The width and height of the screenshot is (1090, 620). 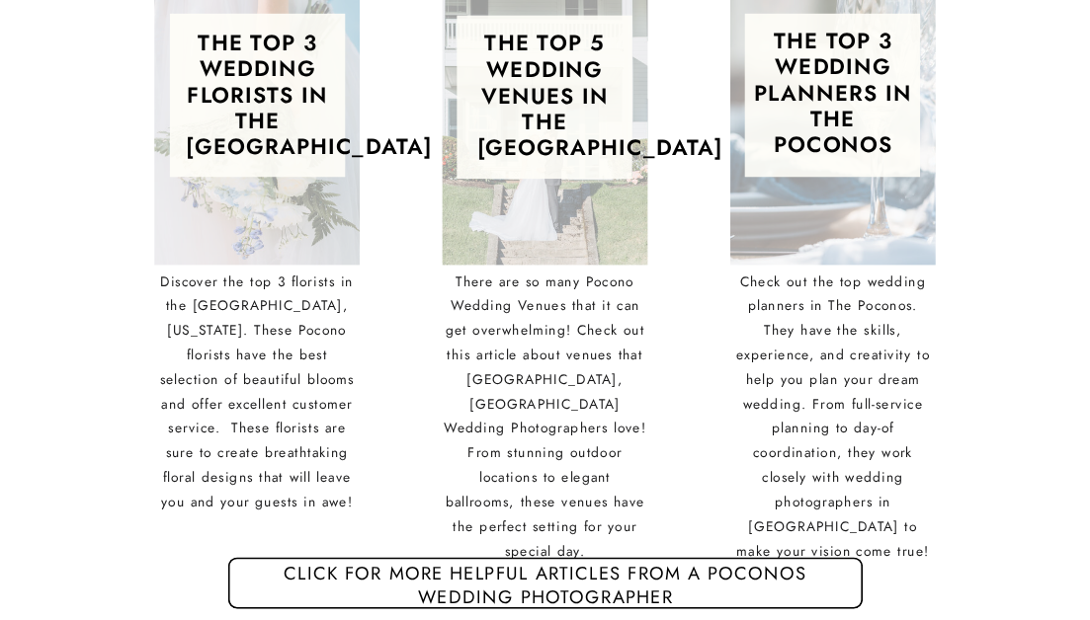 I want to click on a: The top 3 wedding planners inthe poconos, so click(x=832, y=96).